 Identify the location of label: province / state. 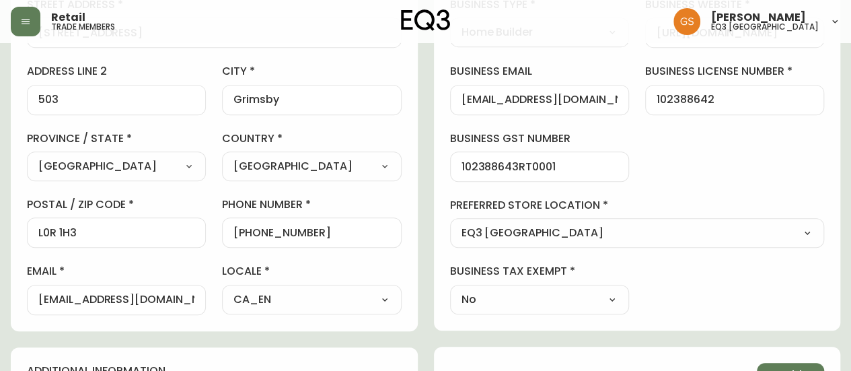
(116, 139).